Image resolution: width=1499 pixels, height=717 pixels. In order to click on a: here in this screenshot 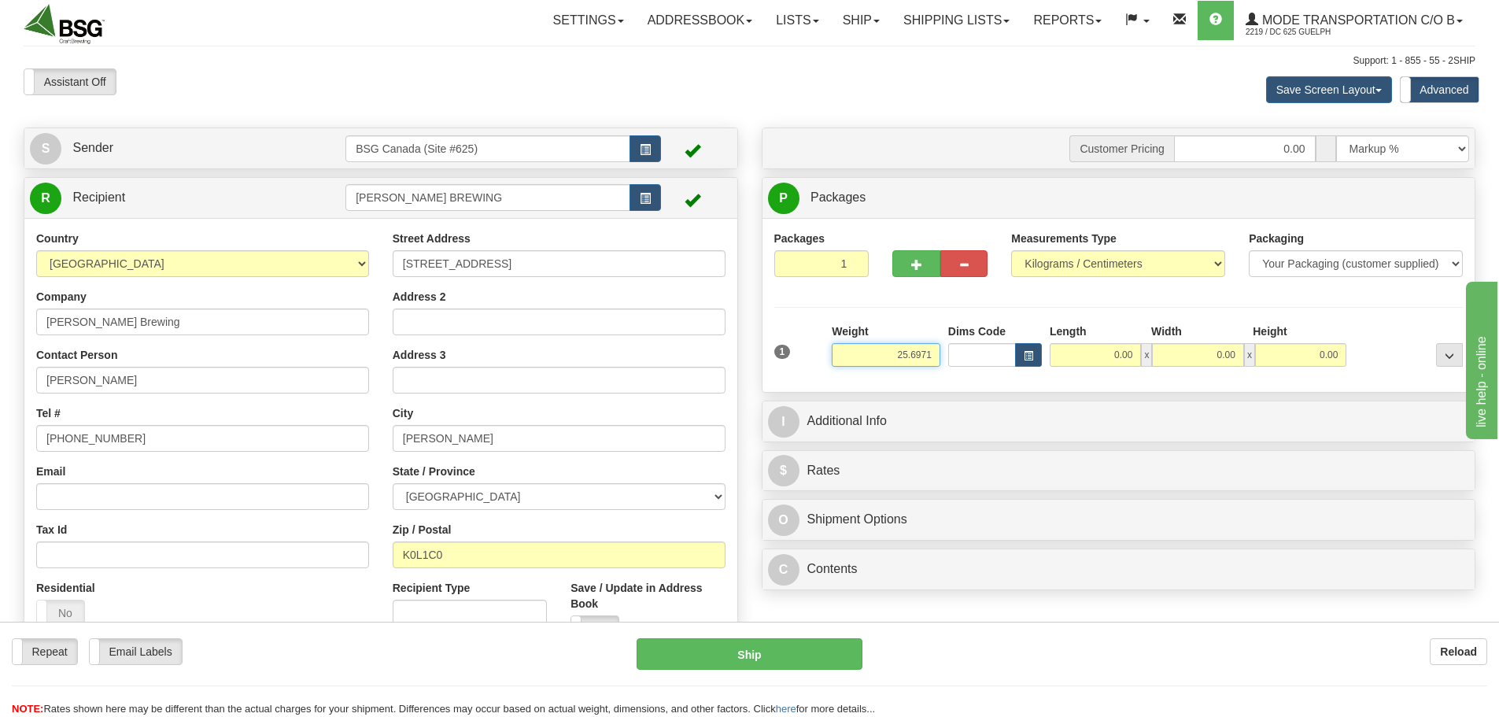, I will do `click(786, 708)`.